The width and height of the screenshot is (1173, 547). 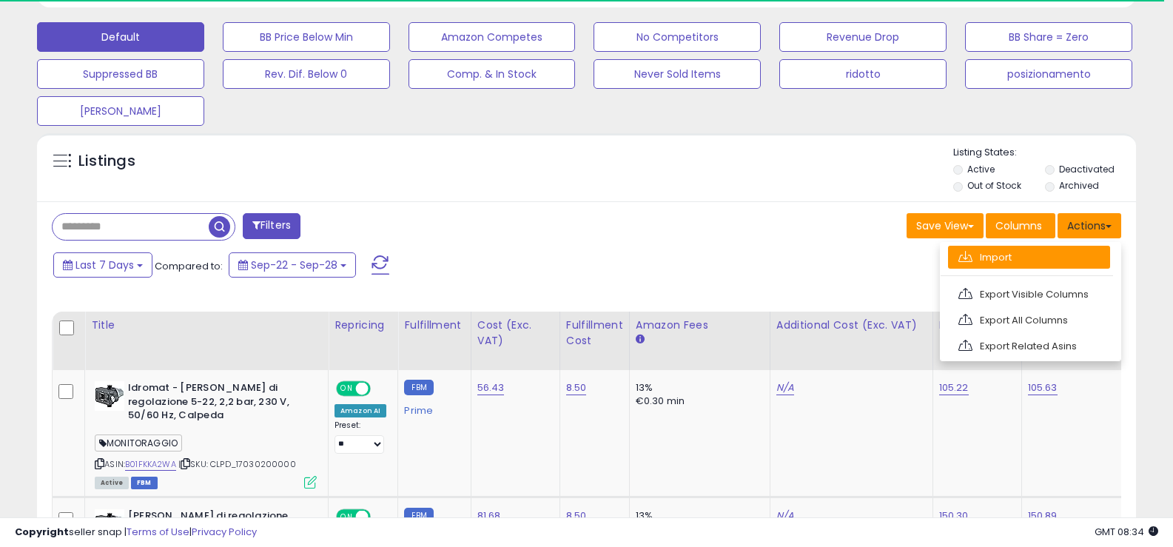 What do you see at coordinates (104, 265) in the screenshot?
I see `span: Last 7 Days` at bounding box center [104, 265].